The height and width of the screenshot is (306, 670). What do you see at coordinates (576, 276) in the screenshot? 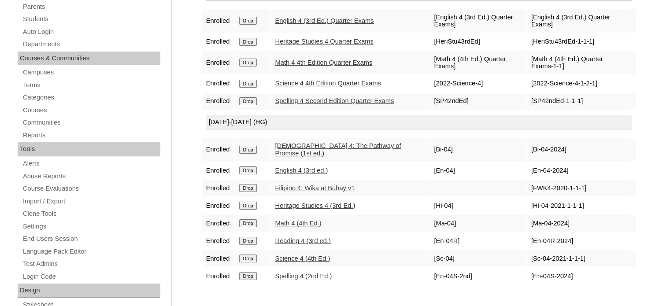
I see `td: [En-04S-2024]` at bounding box center [576, 276].